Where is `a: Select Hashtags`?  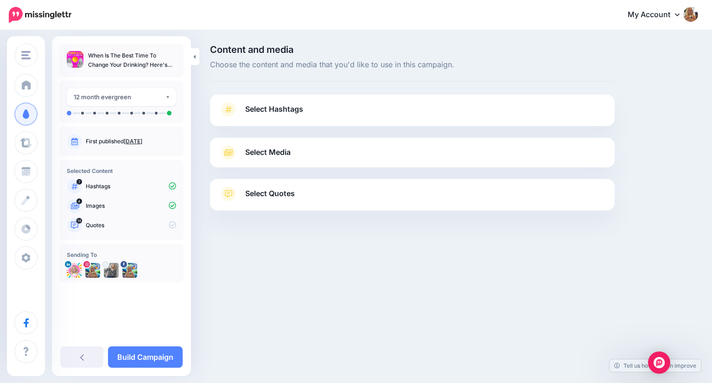
a: Select Hashtags is located at coordinates (412, 114).